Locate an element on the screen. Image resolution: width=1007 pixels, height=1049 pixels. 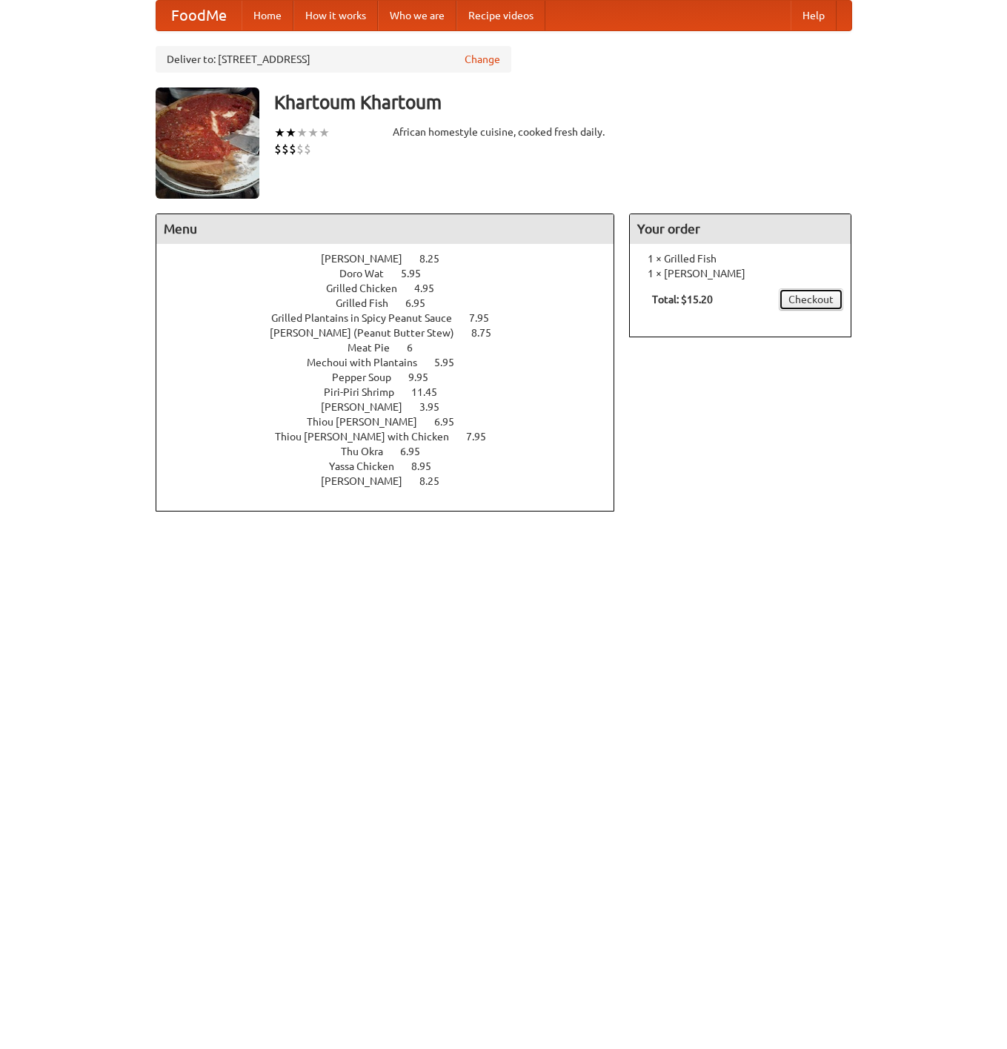
img: angular.jpg is located at coordinates (208, 143).